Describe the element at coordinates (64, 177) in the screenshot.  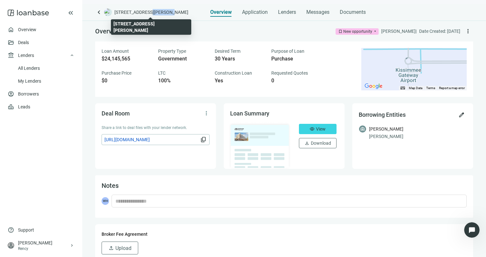
I see `button: Search for help` at that location.